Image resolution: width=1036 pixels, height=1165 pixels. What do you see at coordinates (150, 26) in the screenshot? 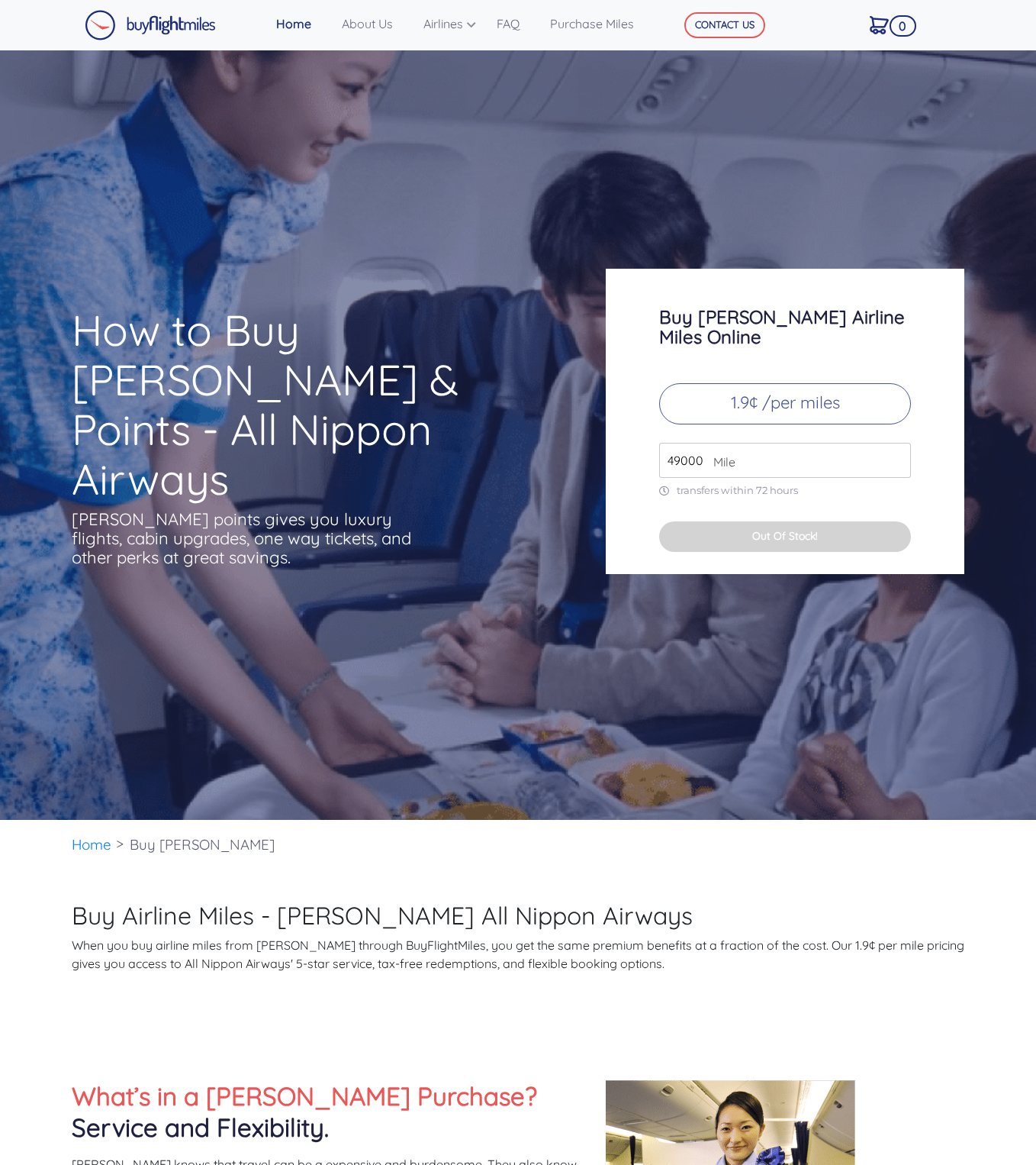
I see `img: Buy Flight Miles Logo` at bounding box center [150, 26].